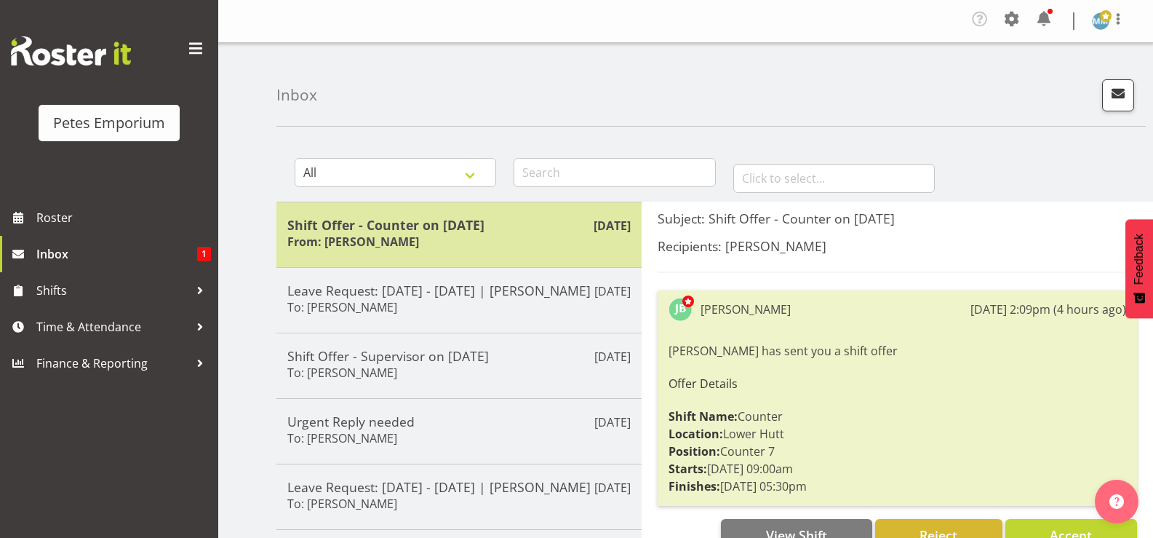  I want to click on span: Feedback, so click(1140, 259).